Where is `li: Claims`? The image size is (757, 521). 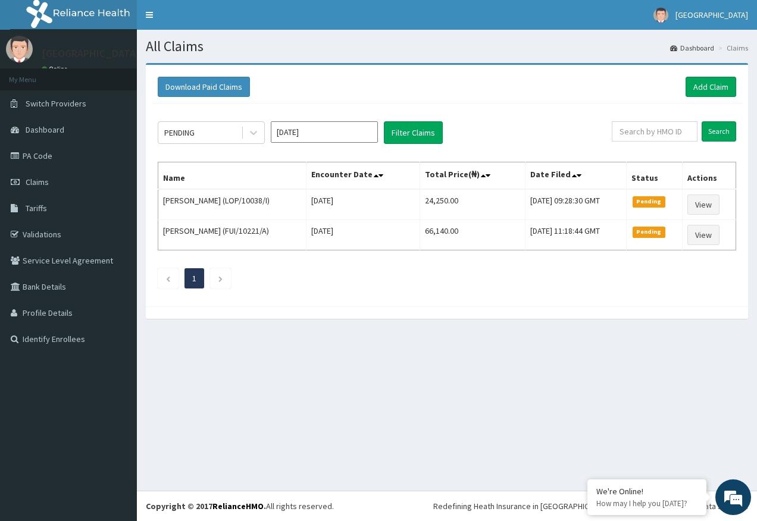
li: Claims is located at coordinates (731, 48).